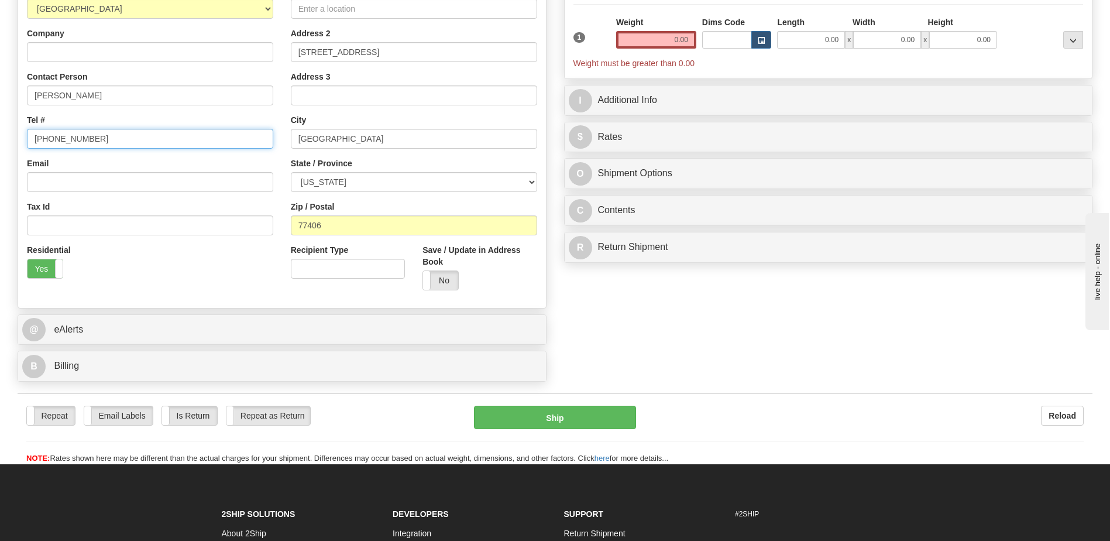  I want to click on a: RReturn Shipment, so click(828, 247).